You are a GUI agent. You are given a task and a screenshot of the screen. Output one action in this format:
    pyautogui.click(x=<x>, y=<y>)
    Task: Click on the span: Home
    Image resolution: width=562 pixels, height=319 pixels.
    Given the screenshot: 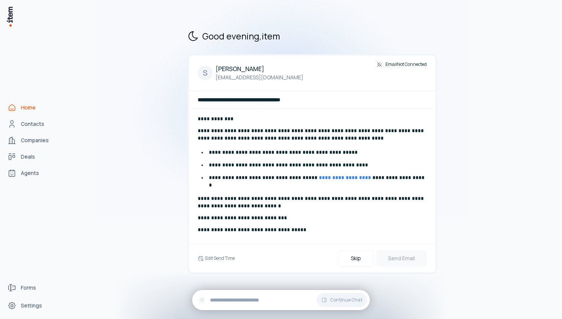 What is the action you would take?
    pyautogui.click(x=28, y=107)
    